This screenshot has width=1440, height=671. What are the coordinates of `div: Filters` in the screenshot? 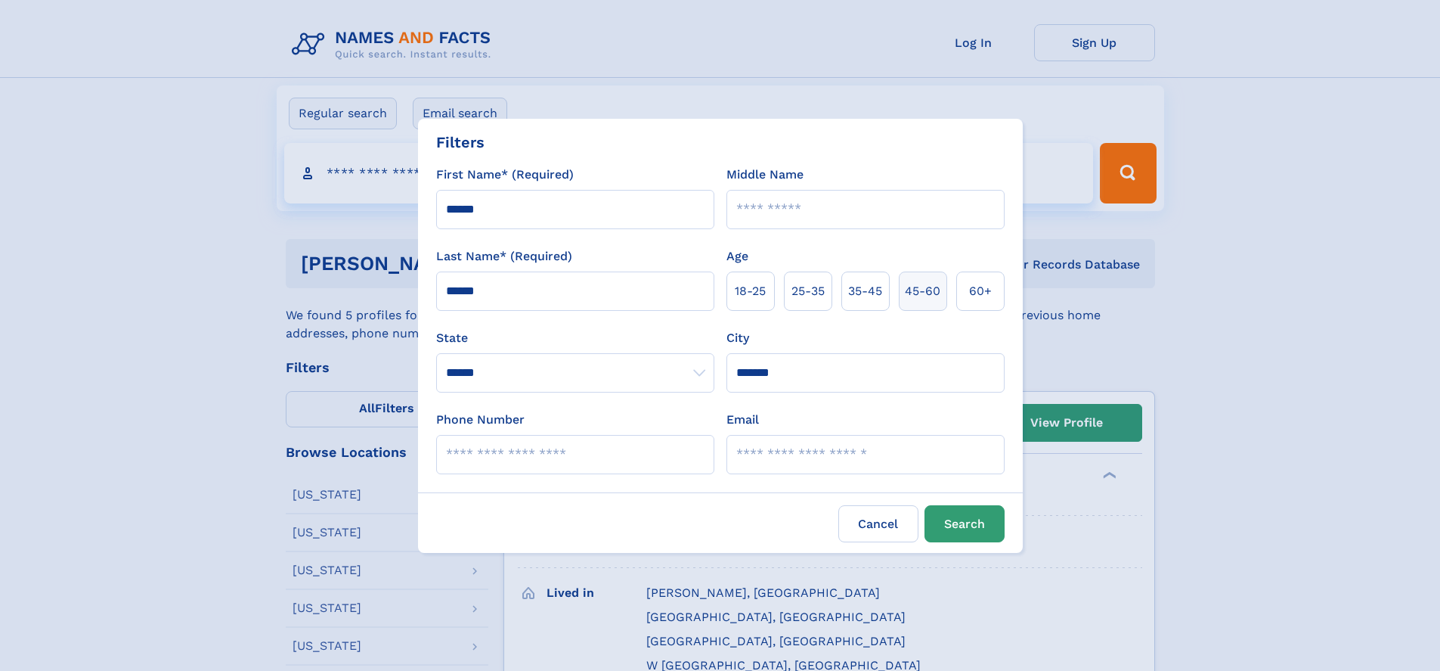 It's located at (460, 142).